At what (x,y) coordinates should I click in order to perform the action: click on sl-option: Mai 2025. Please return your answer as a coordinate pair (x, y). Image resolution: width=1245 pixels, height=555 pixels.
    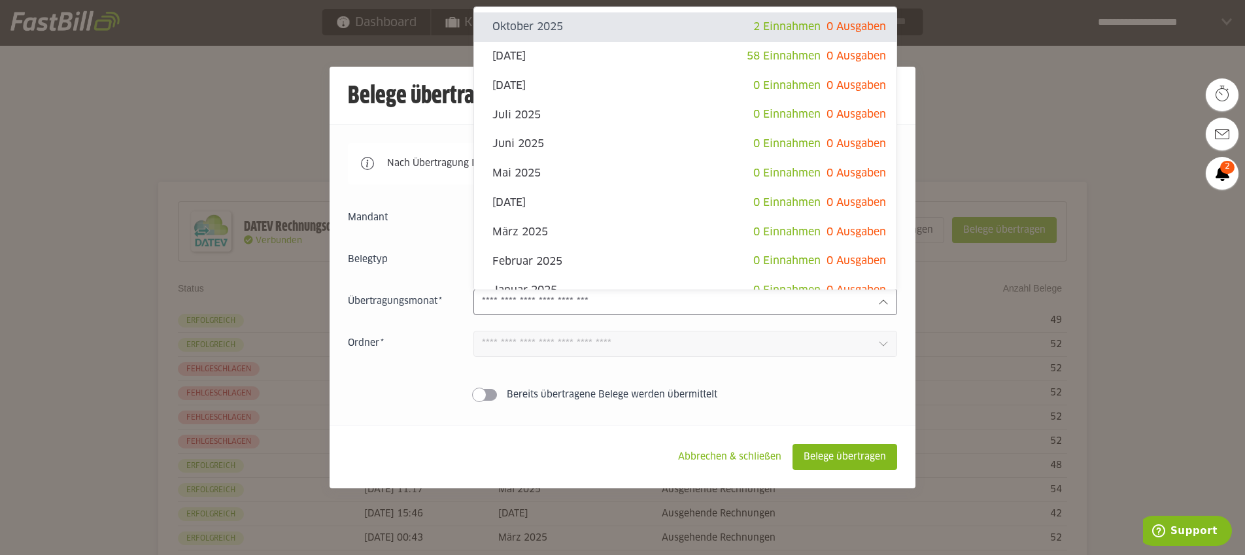
    Looking at the image, I should click on (685, 173).